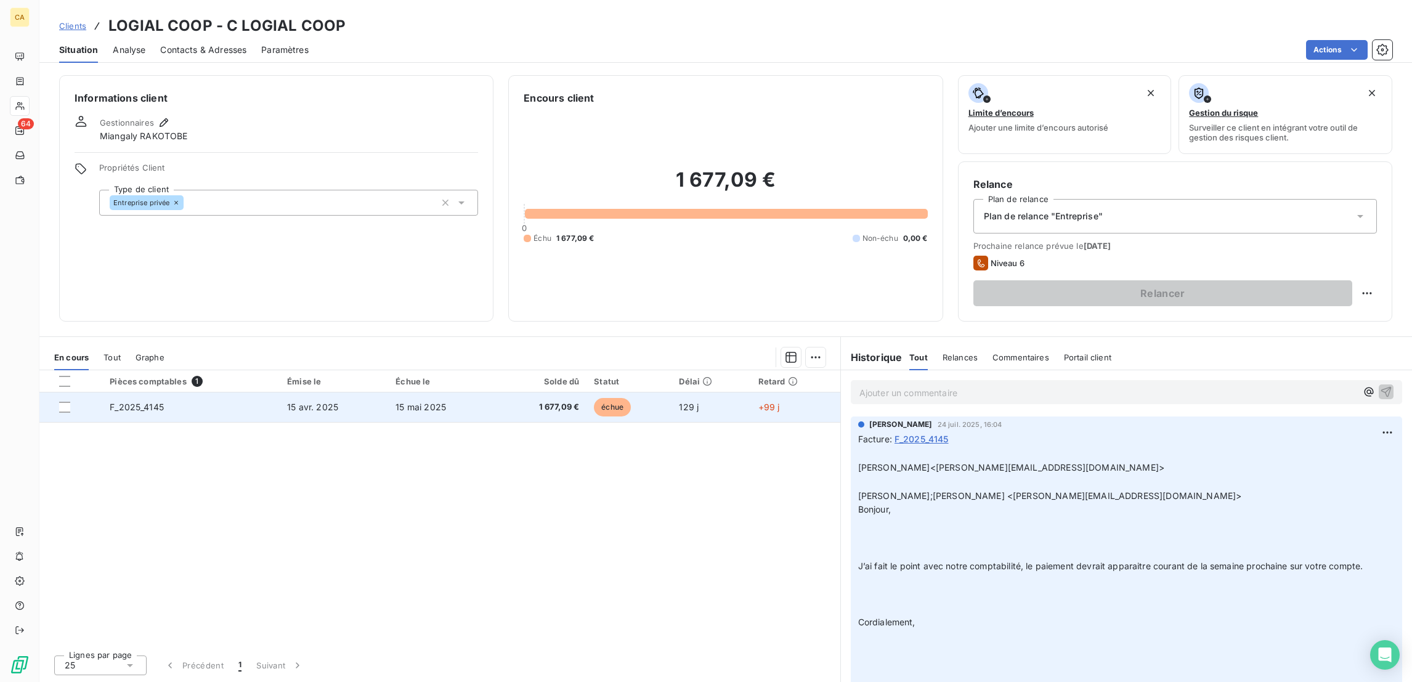 This screenshot has width=1412, height=682. Describe the element at coordinates (20, 665) in the screenshot. I see `img: Logo LeanPay` at that location.